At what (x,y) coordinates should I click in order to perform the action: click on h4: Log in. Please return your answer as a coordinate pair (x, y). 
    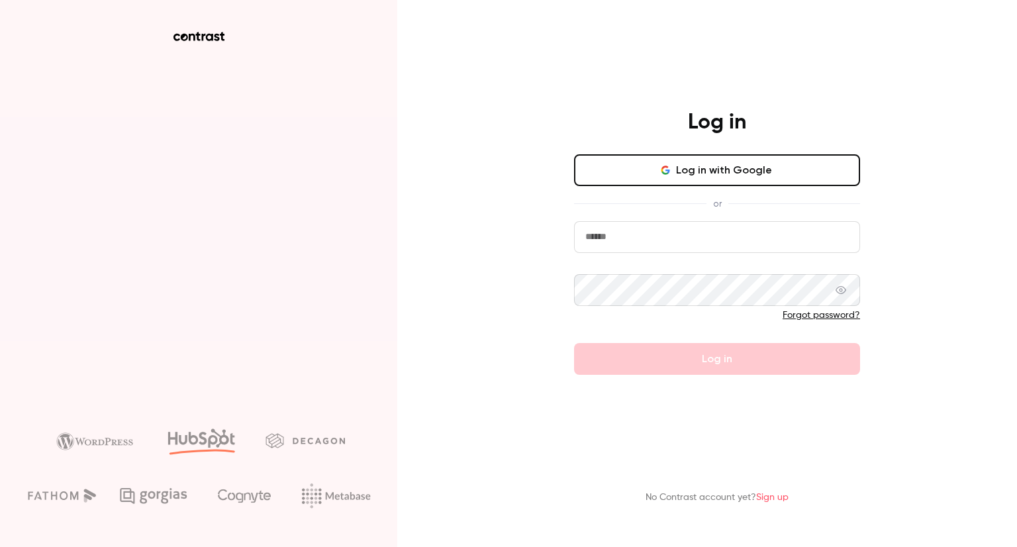
    Looking at the image, I should click on (717, 123).